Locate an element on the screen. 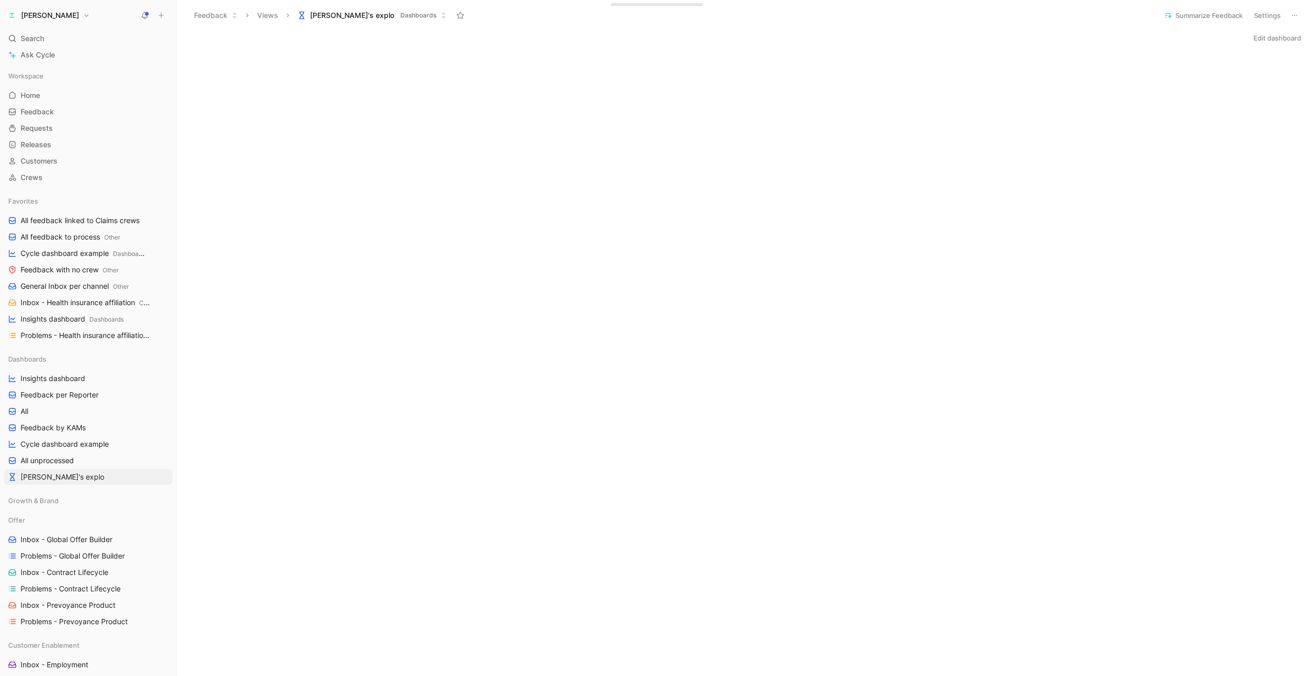  a: Cycle dashboard exampleDashboards is located at coordinates (88, 254).